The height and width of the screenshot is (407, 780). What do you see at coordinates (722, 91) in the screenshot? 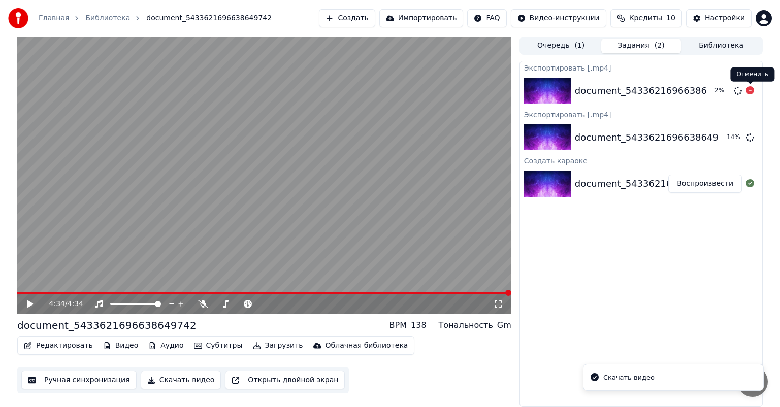
I see `div: 2 %` at bounding box center [722, 91].